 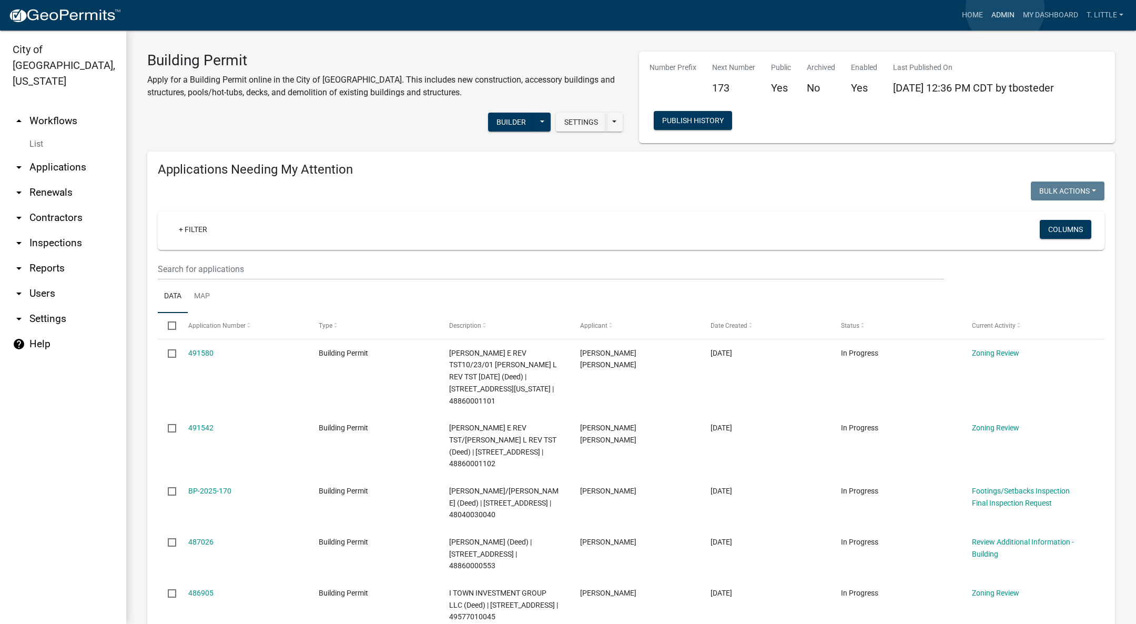 I want to click on span: MOEN, JOSEPH E REV TST/MOEN, ZATHA L REV TST (Deed) | 904 N 6TH ST | 48860001102, so click(x=503, y=446).